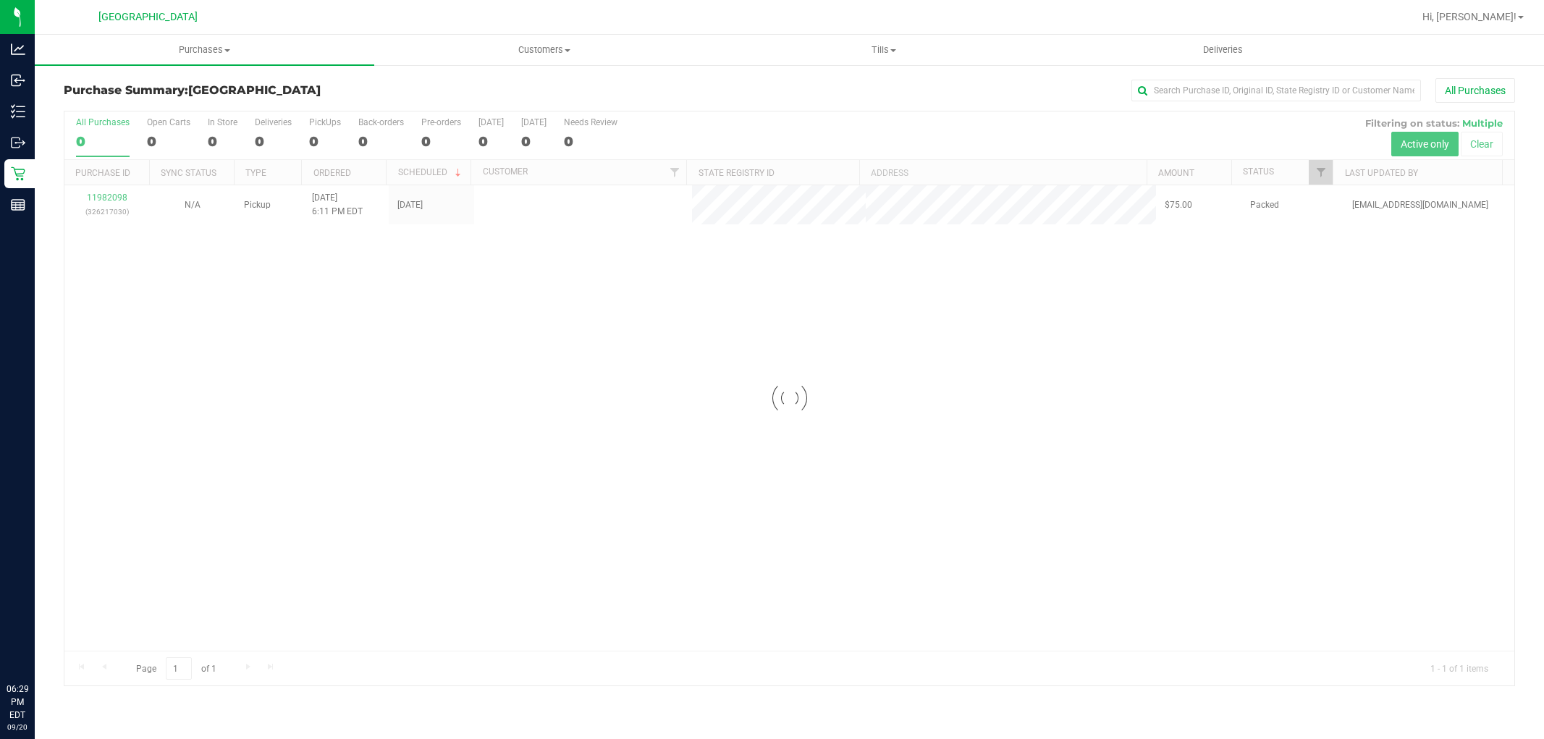 The height and width of the screenshot is (739, 1544). I want to click on a: Deliveries, so click(1222, 50).